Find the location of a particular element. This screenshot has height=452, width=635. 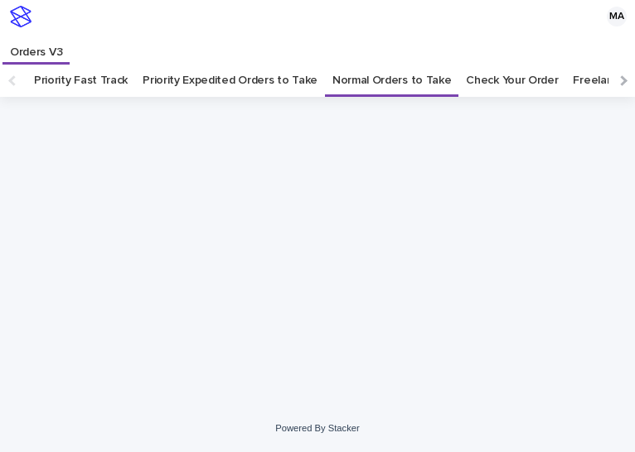

a: Normal Orders to Take is located at coordinates (392, 80).